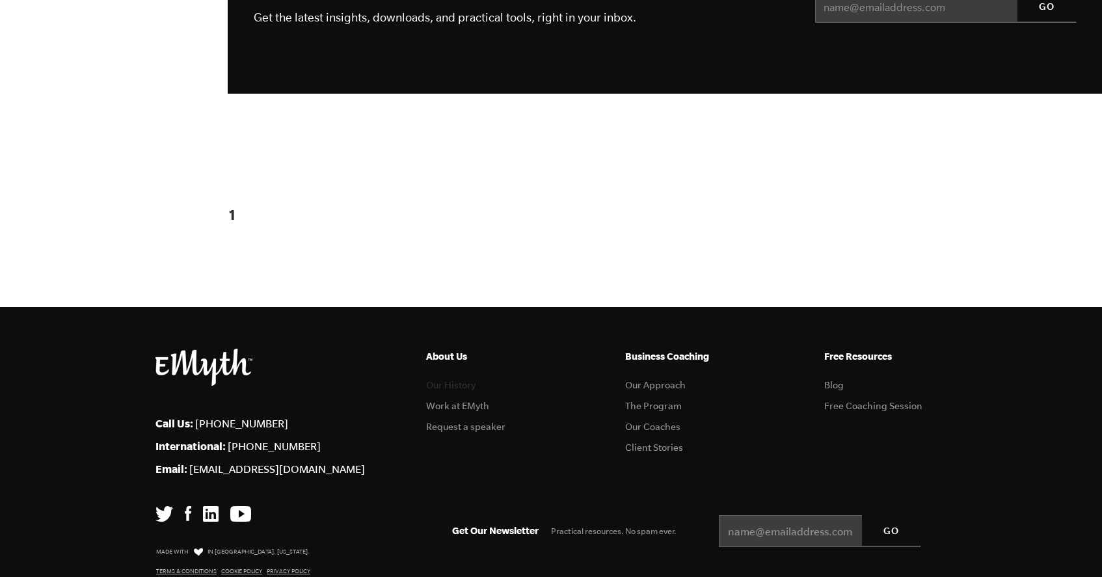 This screenshot has height=577, width=1102. What do you see at coordinates (204, 367) in the screenshot?
I see `img: EMyth` at bounding box center [204, 367].